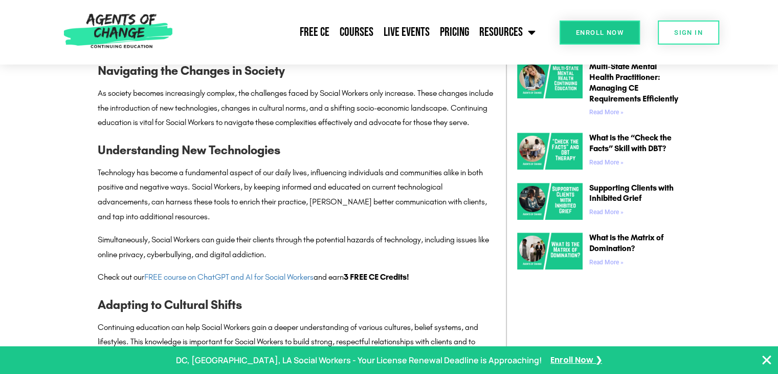 This screenshot has height=374, width=778. What do you see at coordinates (550, 91) in the screenshot?
I see `a: Multi-State Mental Health Continuing Education` at bounding box center [550, 91].